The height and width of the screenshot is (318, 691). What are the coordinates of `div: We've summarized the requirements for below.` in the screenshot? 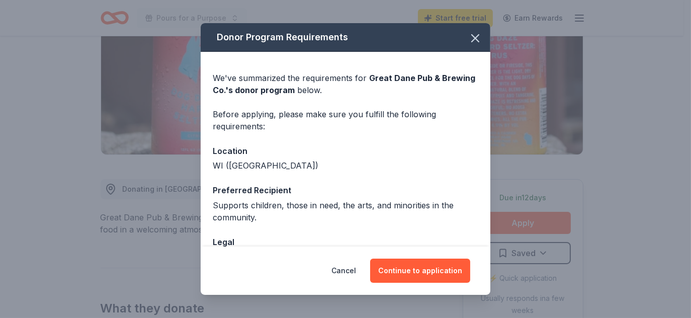 It's located at (346, 84).